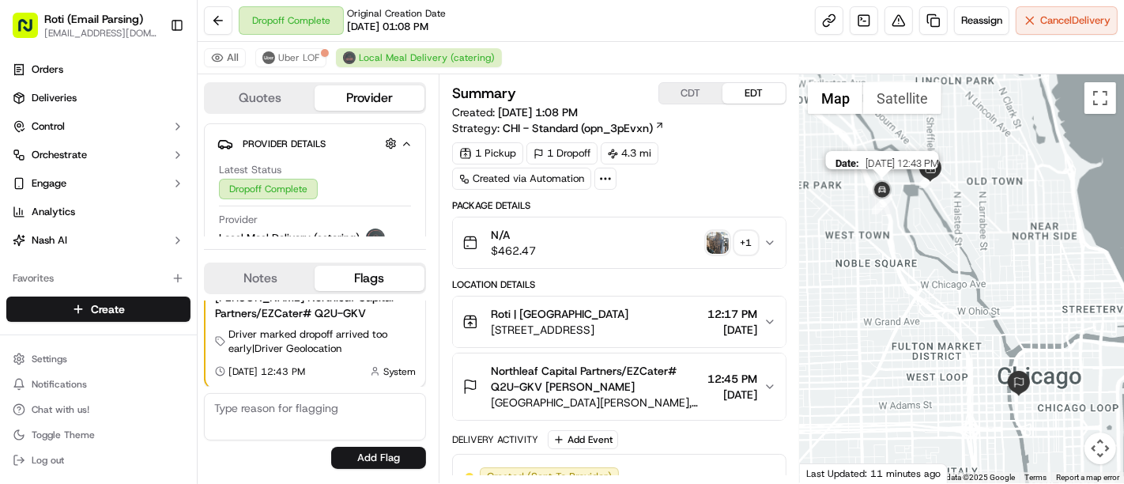 The image size is (1124, 484). I want to click on button: Provider, so click(369, 98).